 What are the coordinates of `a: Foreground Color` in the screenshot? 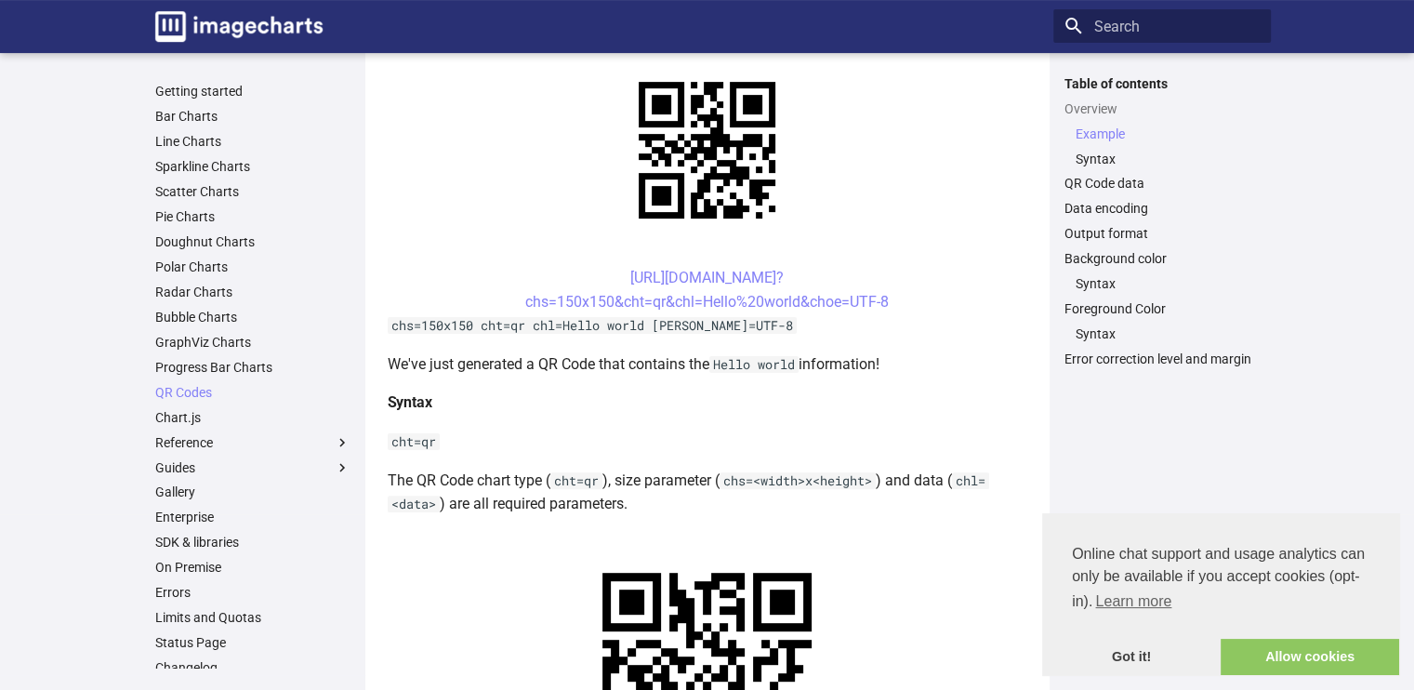 It's located at (1162, 309).